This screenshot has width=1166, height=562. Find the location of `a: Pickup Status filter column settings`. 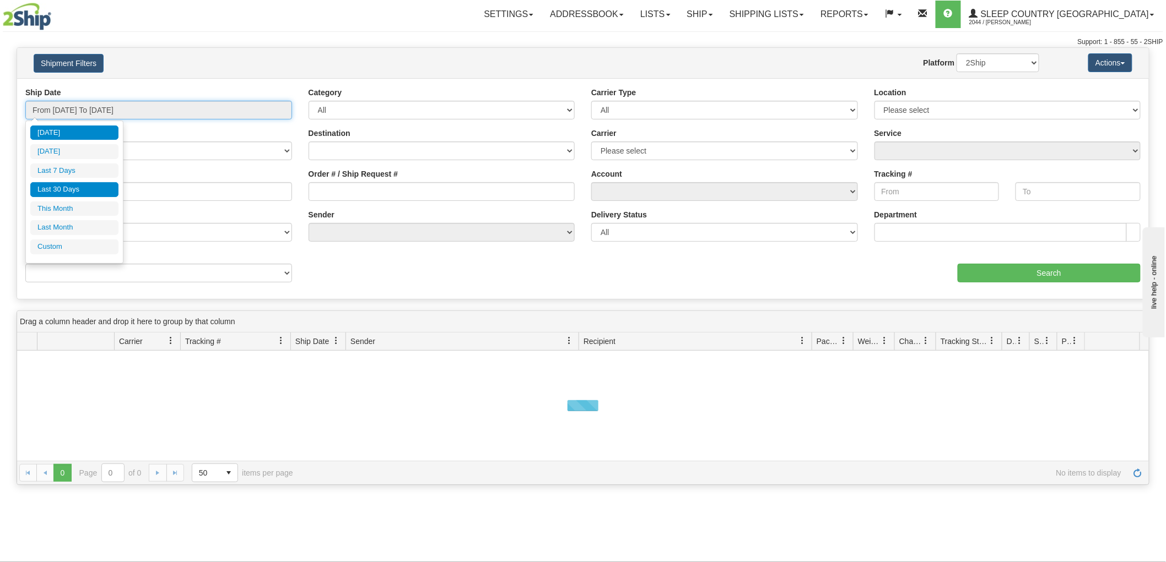

a: Pickup Status filter column settings is located at coordinates (1075, 341).